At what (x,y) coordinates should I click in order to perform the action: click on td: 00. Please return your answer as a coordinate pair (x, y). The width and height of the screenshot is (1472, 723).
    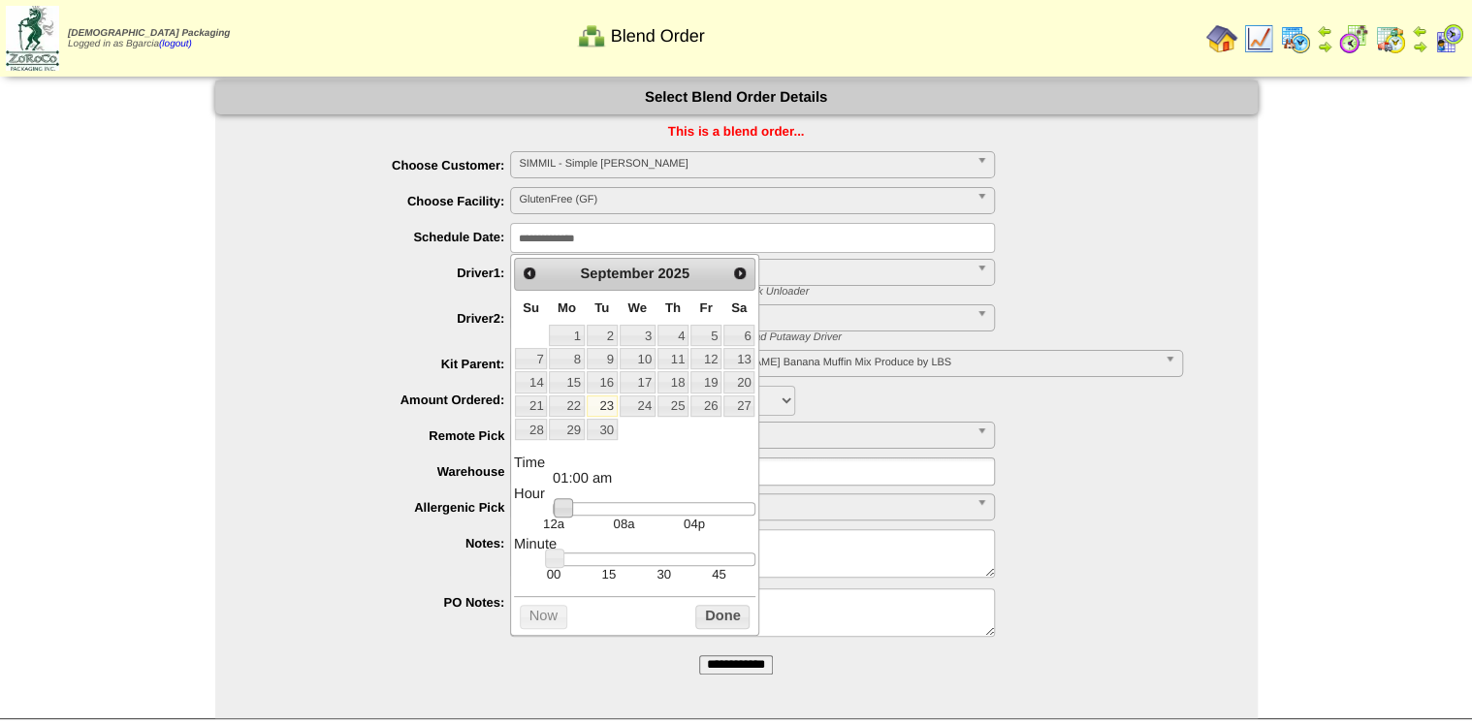
    Looking at the image, I should click on (554, 574).